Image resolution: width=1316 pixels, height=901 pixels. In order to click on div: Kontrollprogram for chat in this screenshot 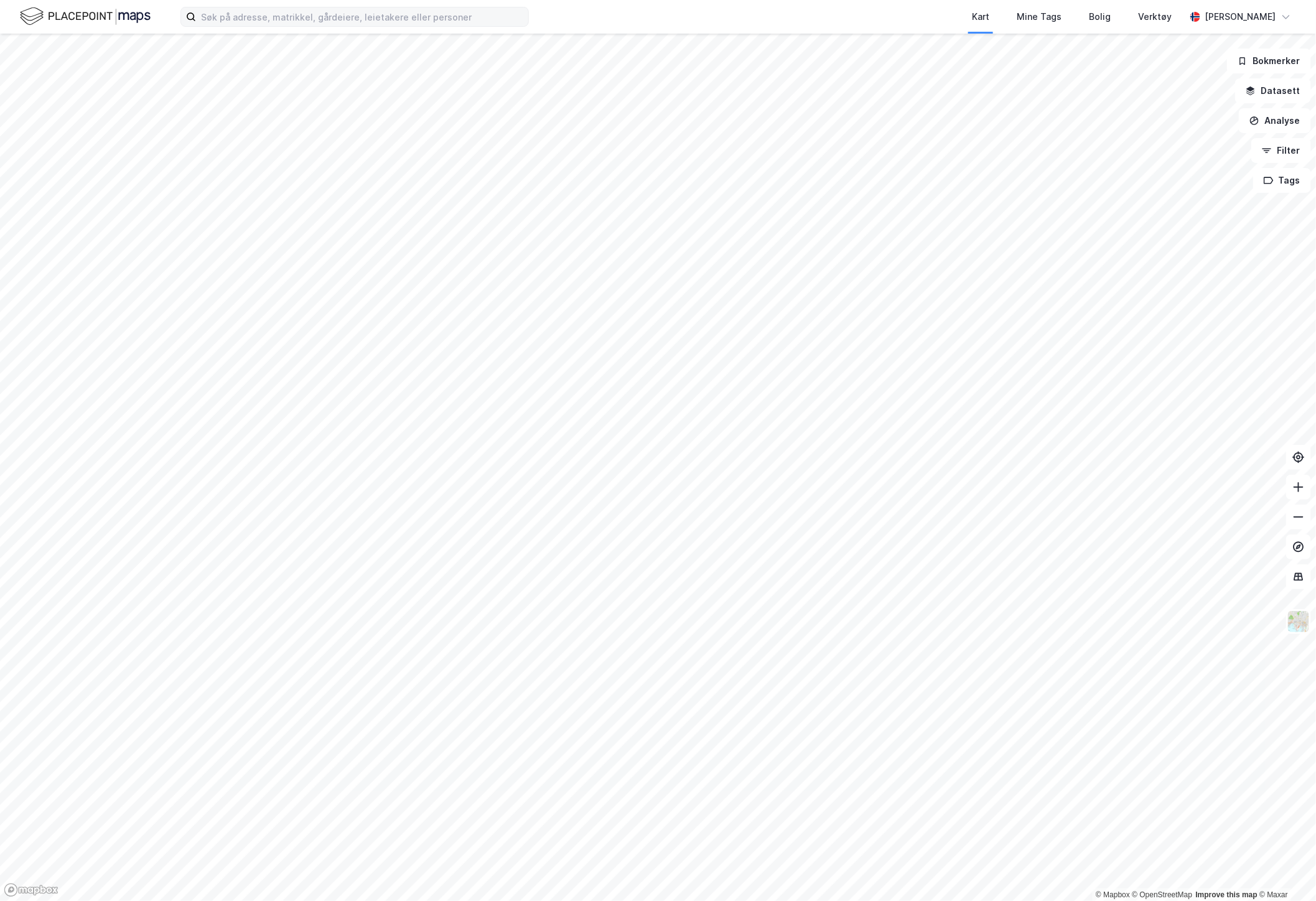, I will do `click(1285, 871)`.